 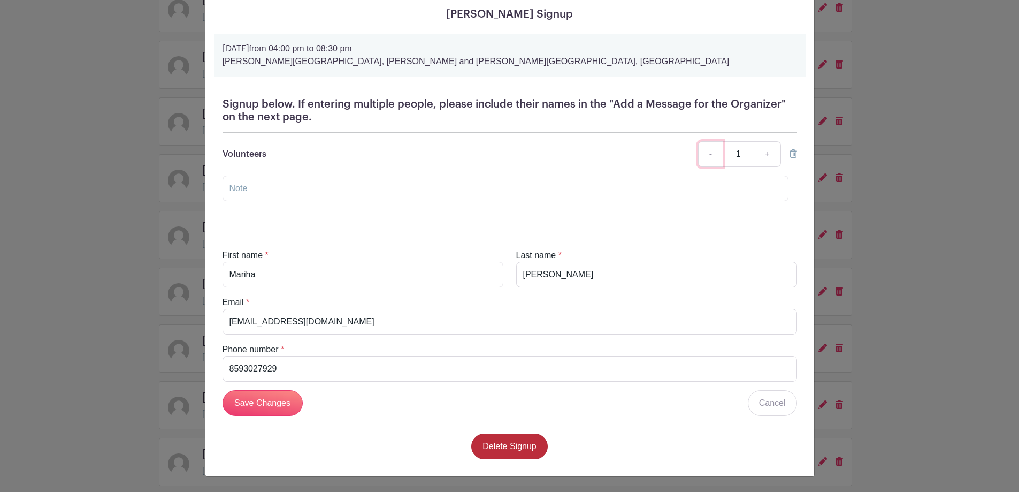 I want to click on a: Delete Signup, so click(x=509, y=446).